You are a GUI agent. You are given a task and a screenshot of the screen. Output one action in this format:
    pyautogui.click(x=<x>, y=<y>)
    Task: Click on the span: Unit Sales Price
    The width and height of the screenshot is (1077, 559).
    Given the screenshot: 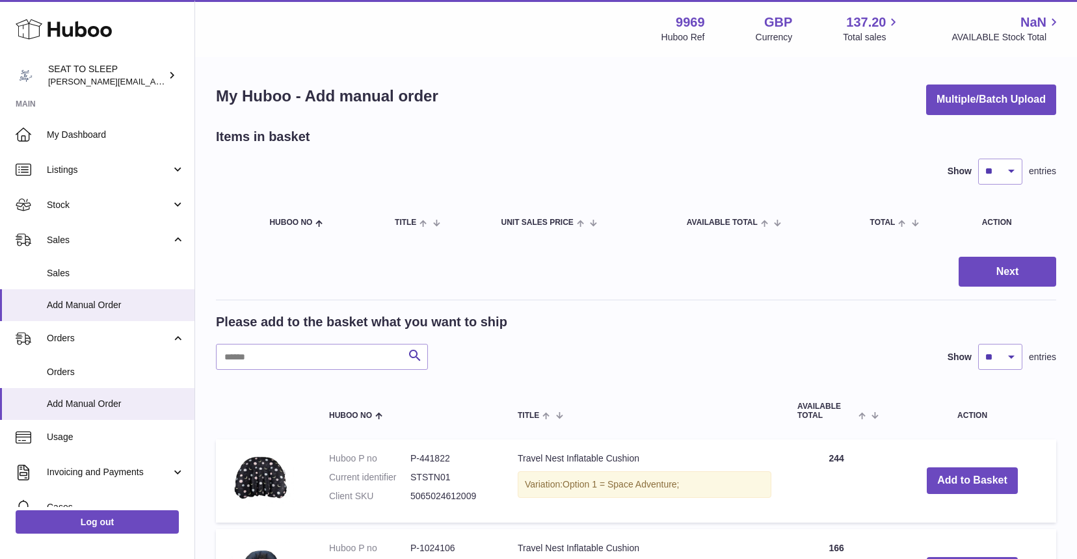 What is the action you would take?
    pyautogui.click(x=537, y=222)
    